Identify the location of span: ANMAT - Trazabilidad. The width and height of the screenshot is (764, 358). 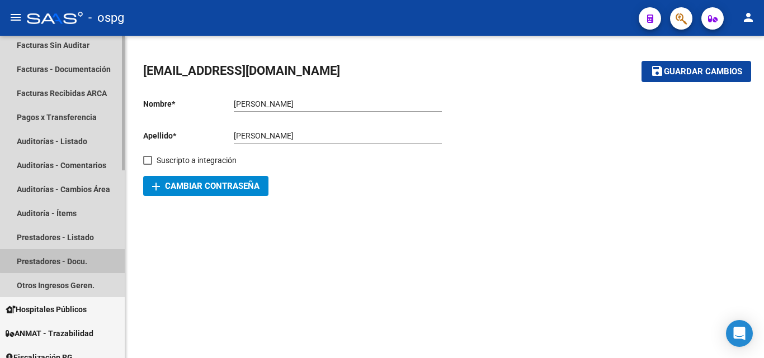
(49, 334).